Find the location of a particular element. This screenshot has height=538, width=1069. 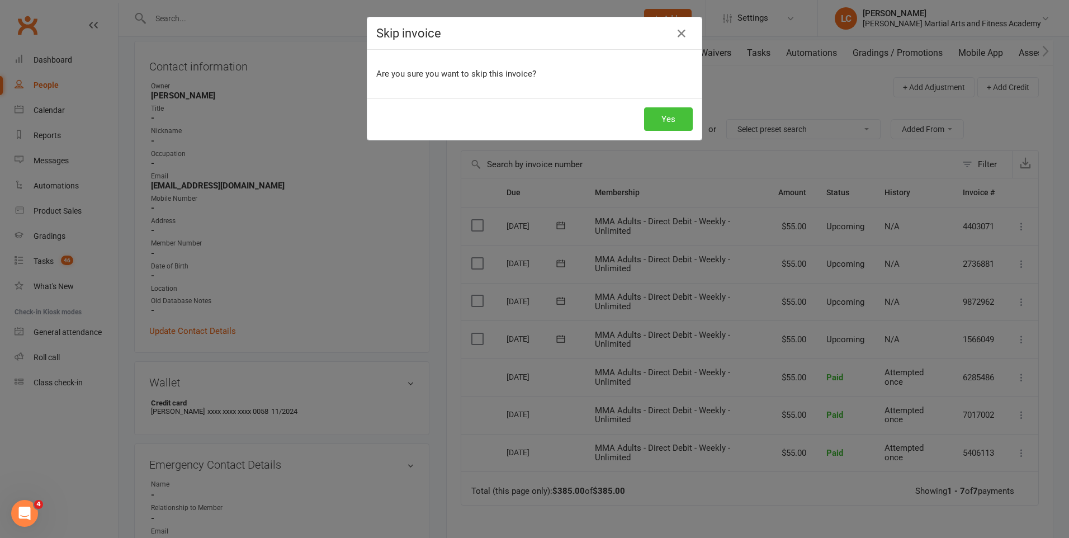

button: Yes is located at coordinates (668, 119).